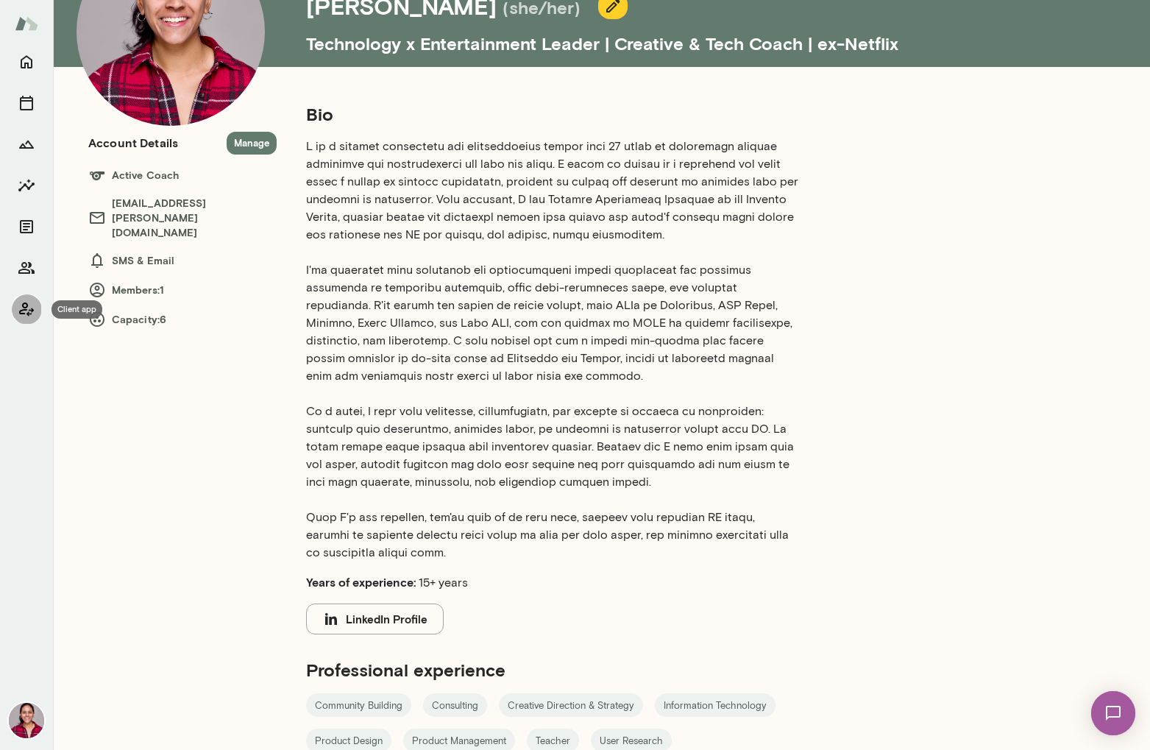 The height and width of the screenshot is (750, 1150). What do you see at coordinates (26, 268) in the screenshot?
I see `button: Members` at bounding box center [26, 268].